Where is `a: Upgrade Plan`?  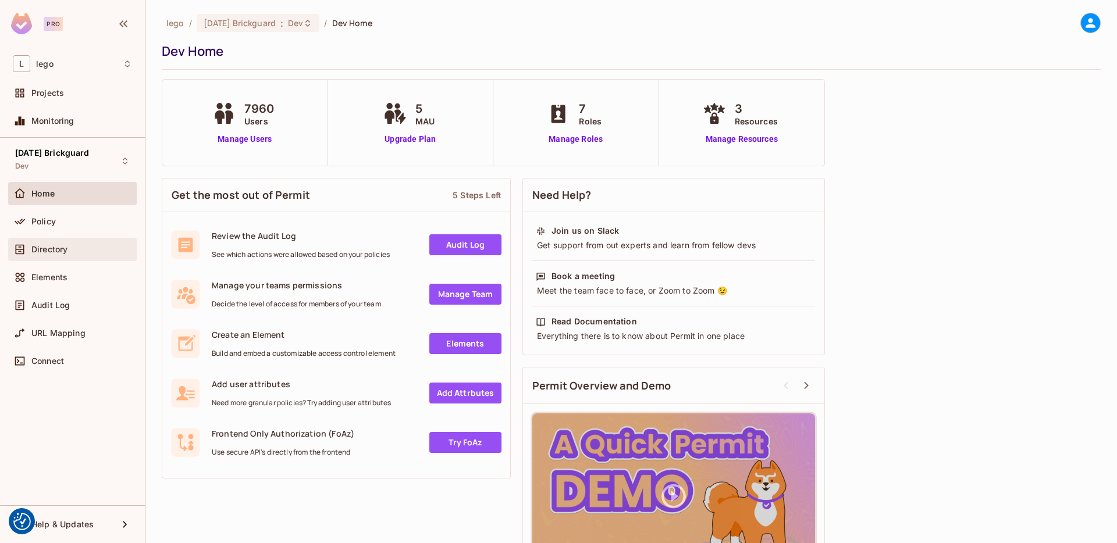 a: Upgrade Plan is located at coordinates (410, 139).